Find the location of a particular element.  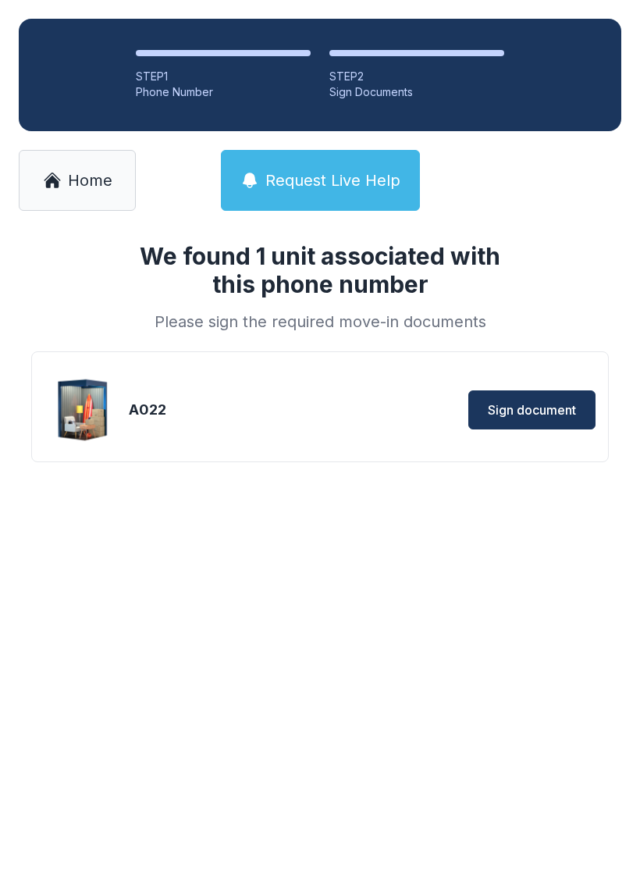

div: Sign Documents is located at coordinates (417, 92).